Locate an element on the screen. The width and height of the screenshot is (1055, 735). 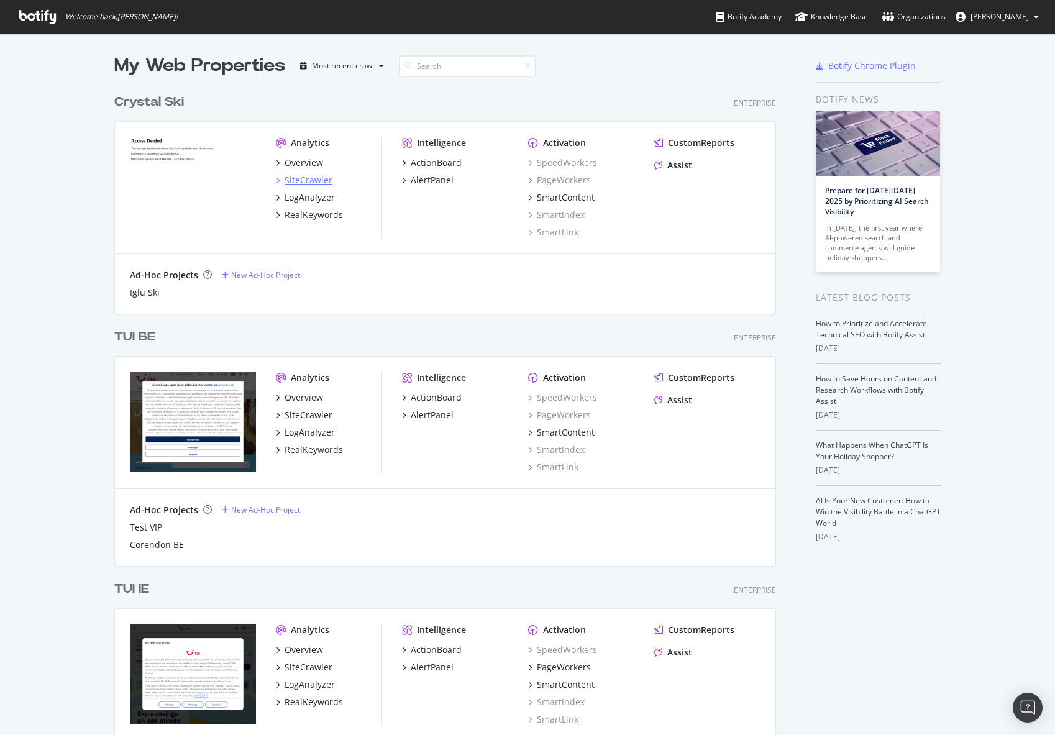
a: How to Prioritize and Accelerate Technical SEO with Botify Assist is located at coordinates (871, 329).